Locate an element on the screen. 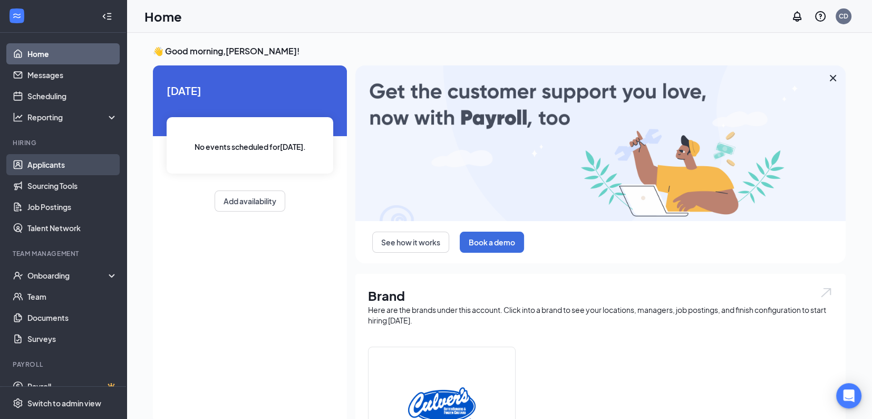  a: Home is located at coordinates (72, 54).